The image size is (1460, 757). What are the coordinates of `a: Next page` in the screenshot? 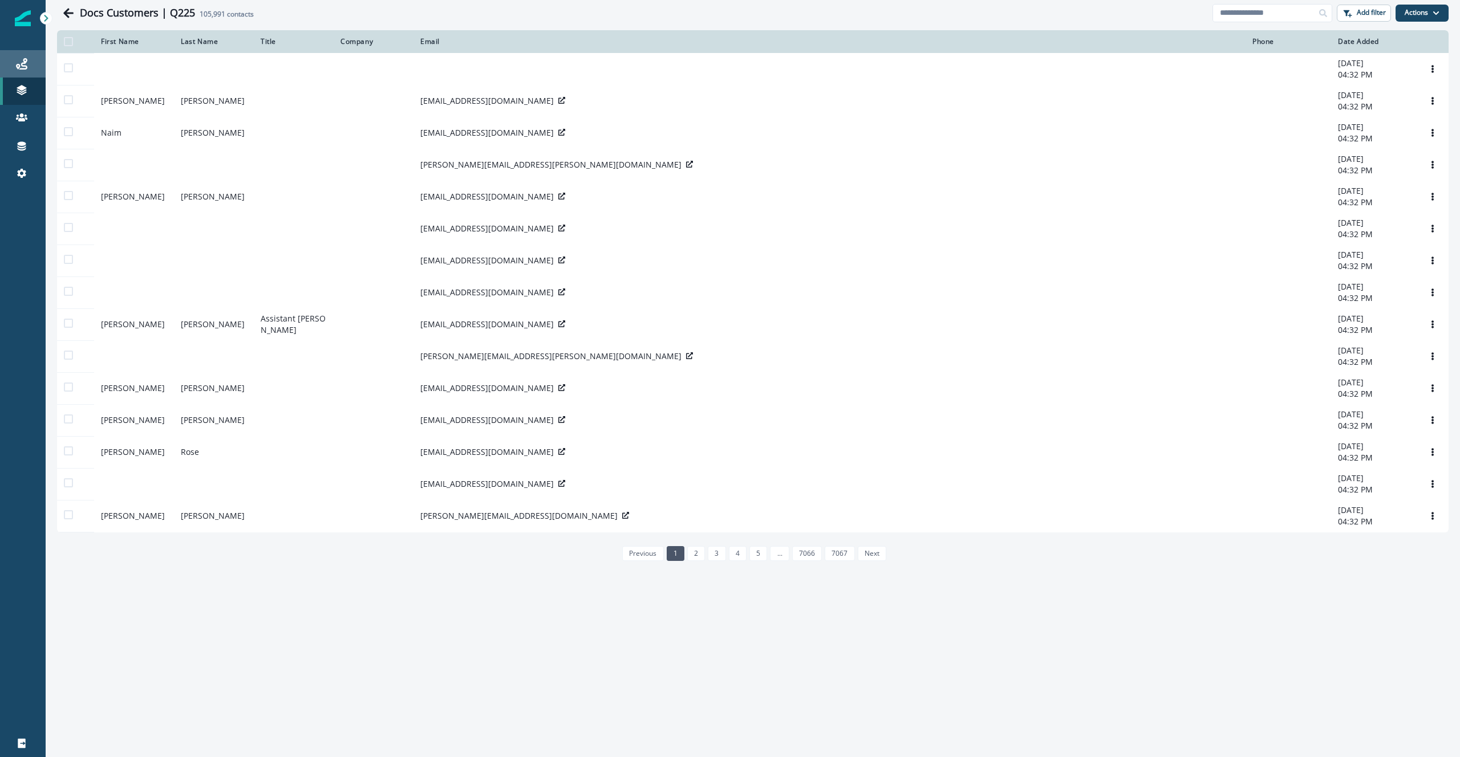 It's located at (872, 554).